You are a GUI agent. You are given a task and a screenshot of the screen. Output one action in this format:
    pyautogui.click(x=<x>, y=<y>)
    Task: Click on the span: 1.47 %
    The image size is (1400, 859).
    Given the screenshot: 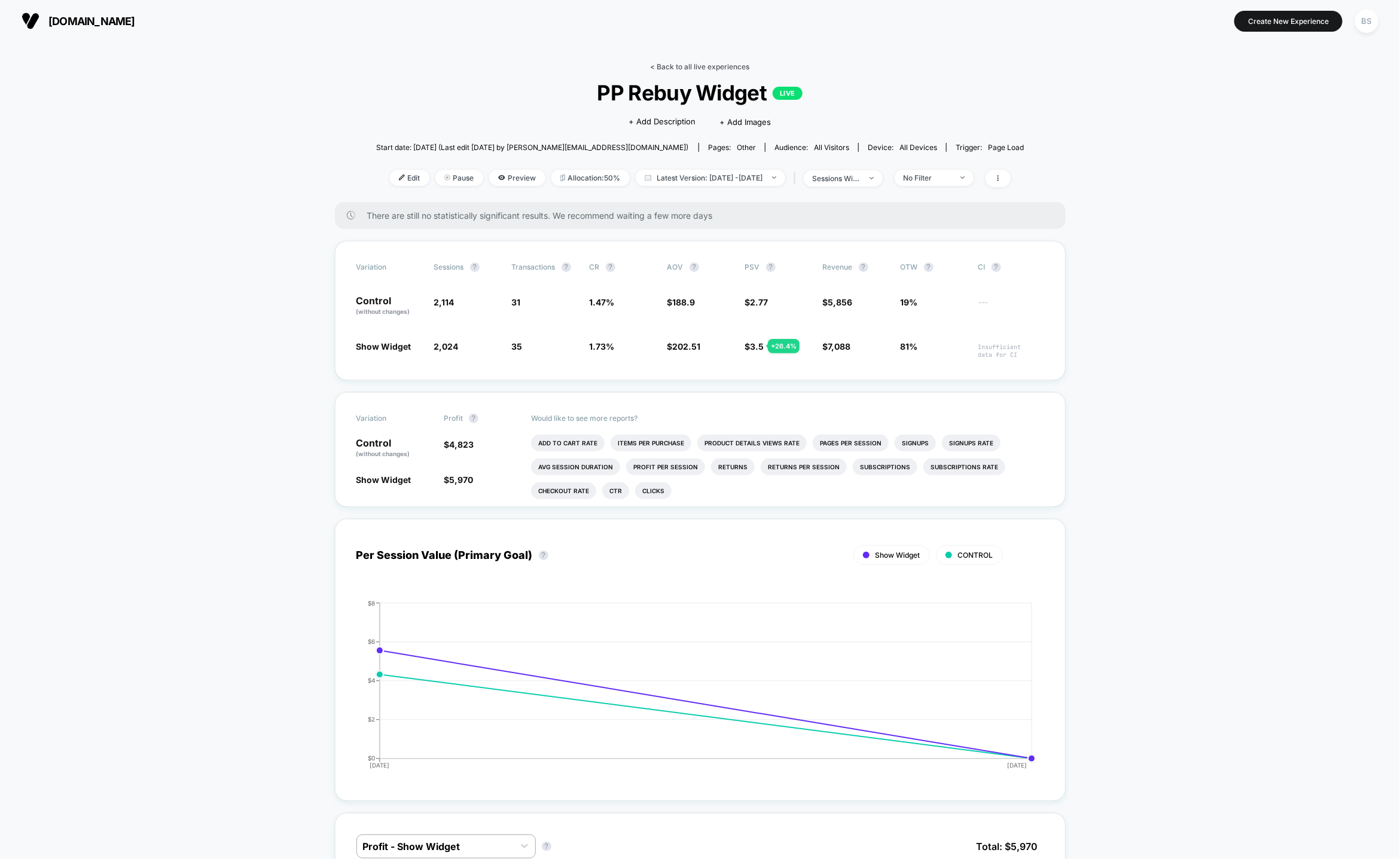 What is the action you would take?
    pyautogui.click(x=602, y=301)
    